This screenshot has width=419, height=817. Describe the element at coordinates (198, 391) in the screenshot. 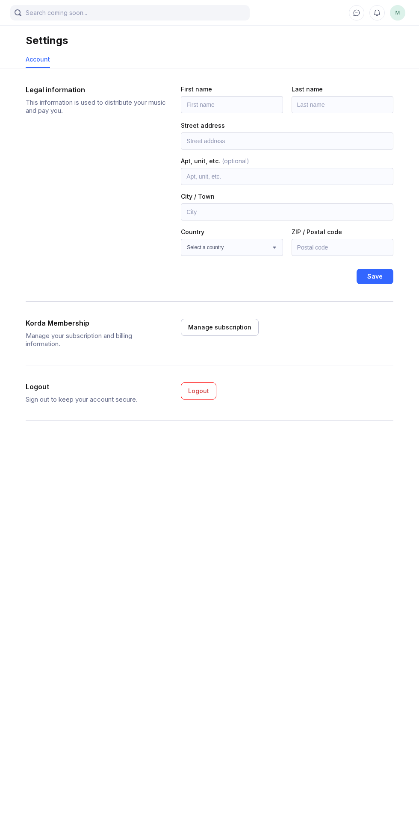

I see `button: Logout` at that location.